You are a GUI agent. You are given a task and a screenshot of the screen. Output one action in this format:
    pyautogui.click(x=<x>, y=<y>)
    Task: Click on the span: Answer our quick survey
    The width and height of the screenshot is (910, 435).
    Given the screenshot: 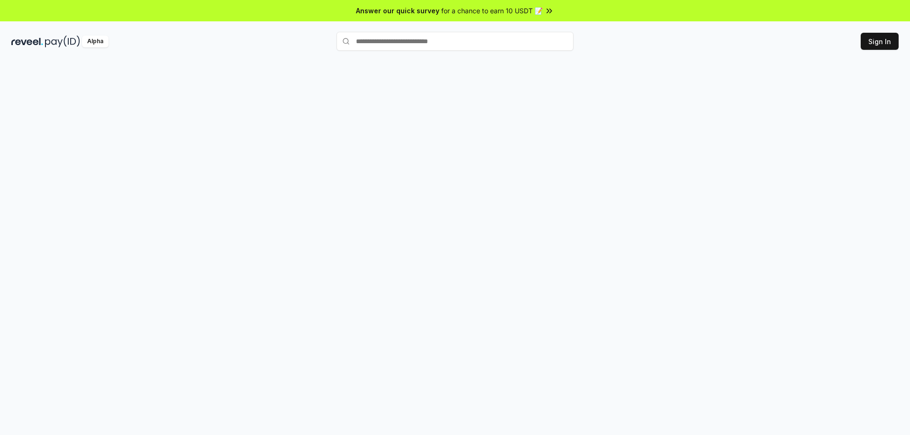 What is the action you would take?
    pyautogui.click(x=398, y=10)
    